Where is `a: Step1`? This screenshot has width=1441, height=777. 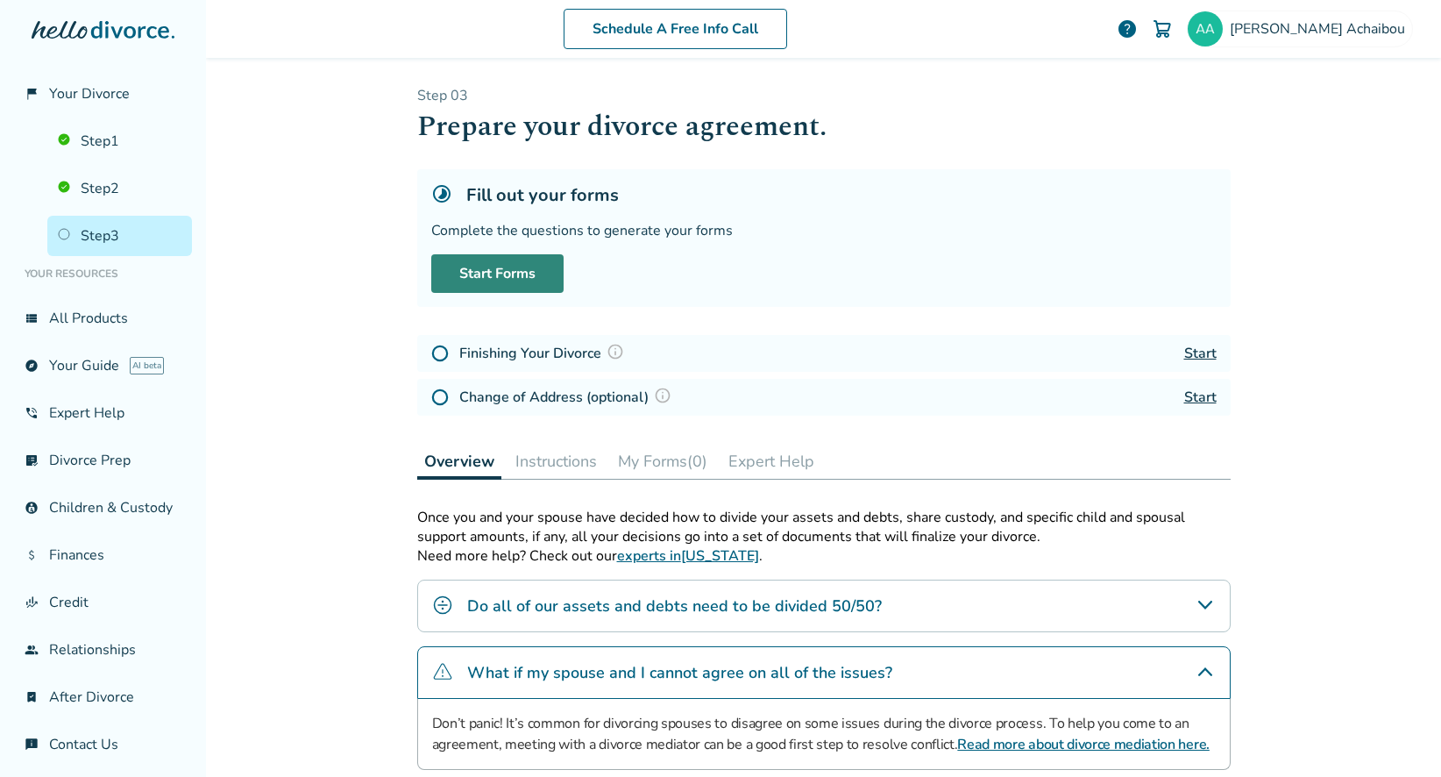 a: Step1 is located at coordinates (119, 141).